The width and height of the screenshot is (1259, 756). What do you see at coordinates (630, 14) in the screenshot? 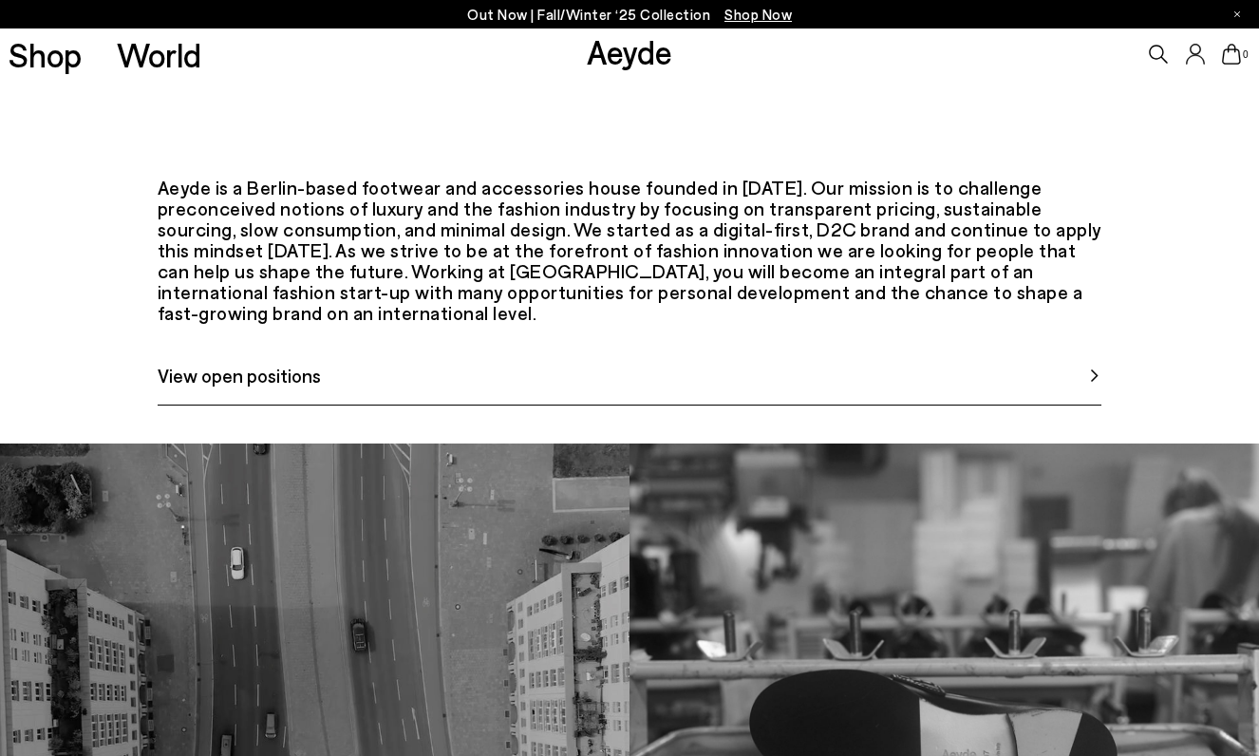
I see `p: Out Now | Fall/Winter ‘25 Collection` at bounding box center [630, 14].